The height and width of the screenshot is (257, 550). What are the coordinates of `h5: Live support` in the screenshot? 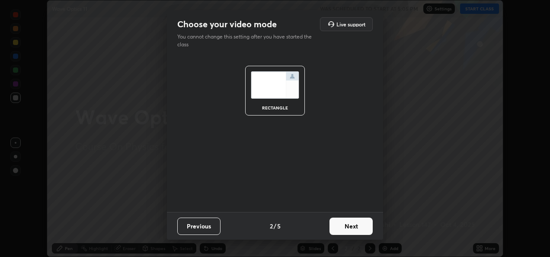 It's located at (351, 24).